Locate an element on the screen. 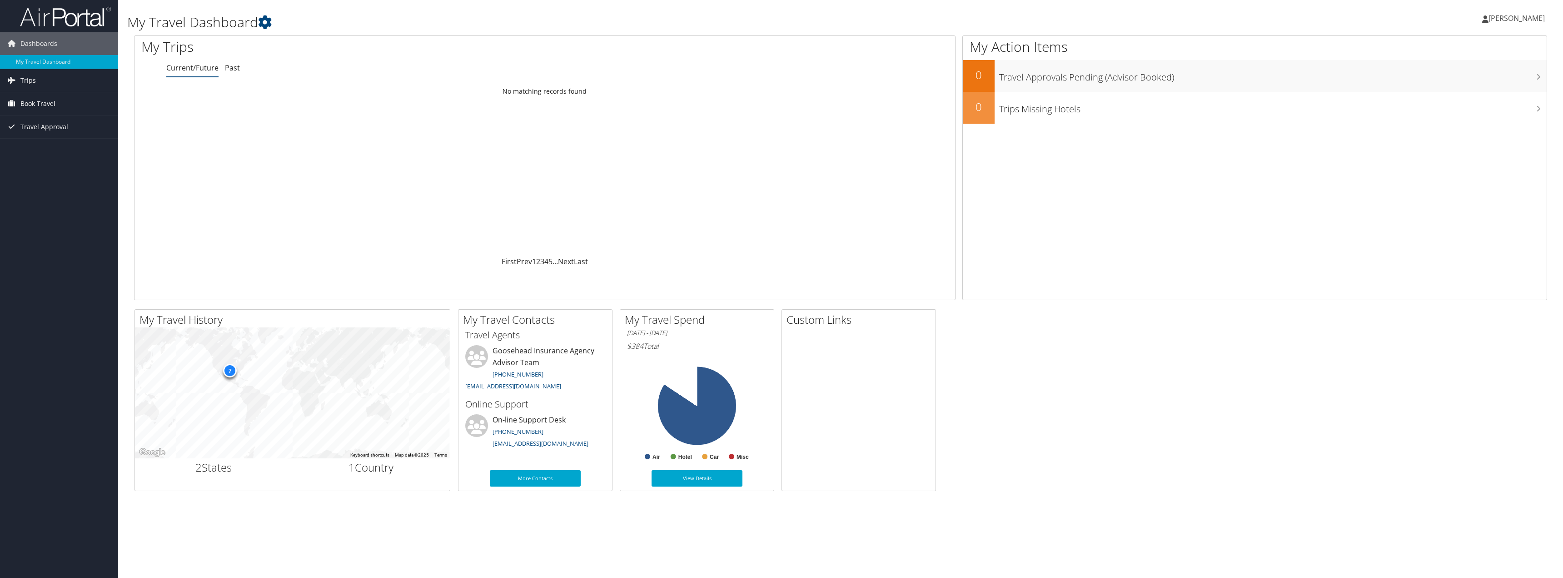  h3: Travel Approvals Pending (Advisor Booked) is located at coordinates (1273, 75).